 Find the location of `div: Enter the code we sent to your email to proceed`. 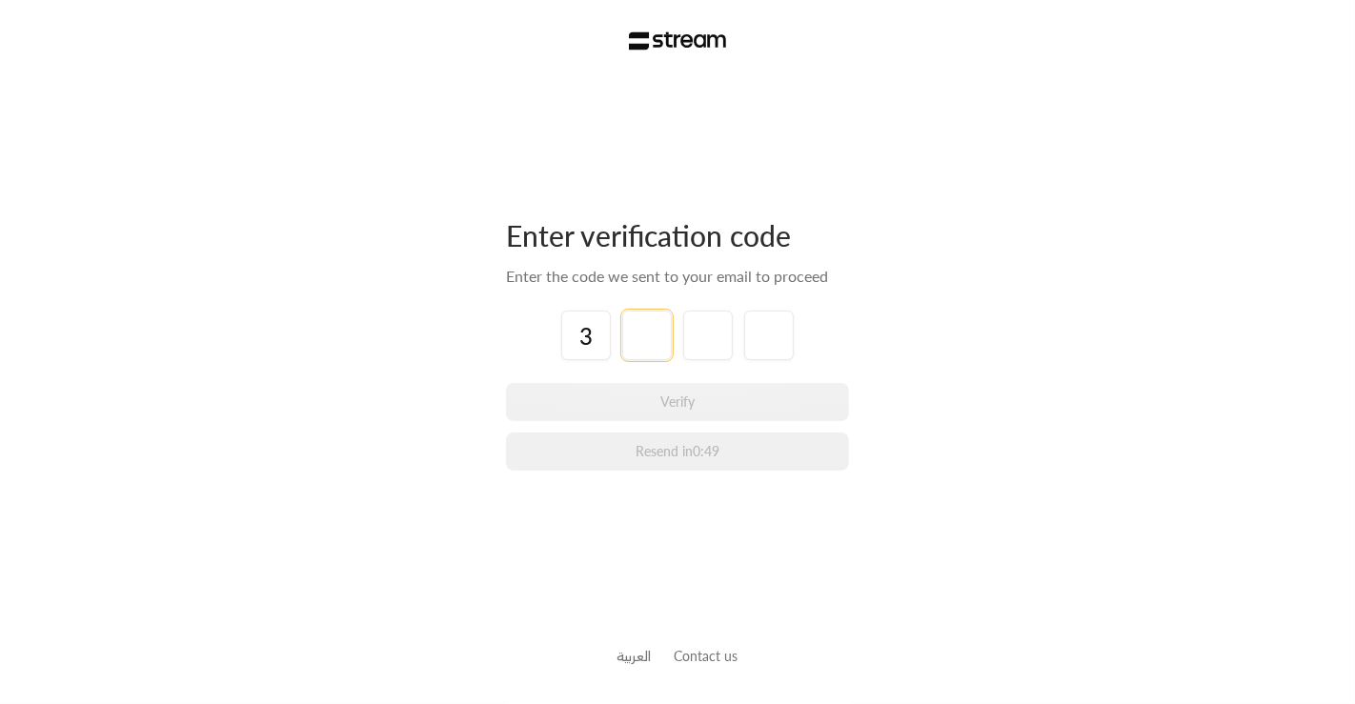

div: Enter the code we sent to your email to proceed is located at coordinates (678, 276).